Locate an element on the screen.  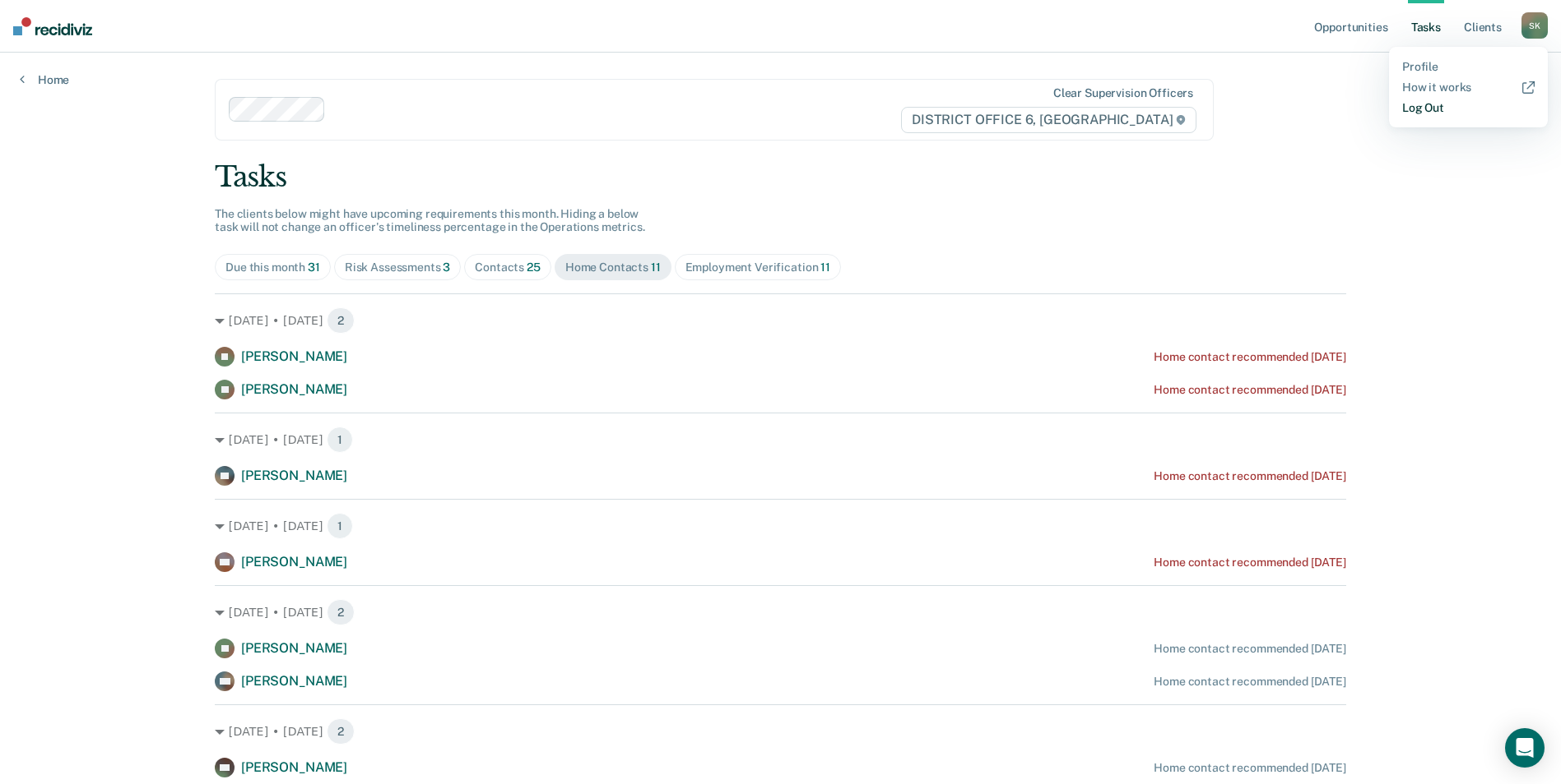
div: Employment Verification is located at coordinates (758, 268).